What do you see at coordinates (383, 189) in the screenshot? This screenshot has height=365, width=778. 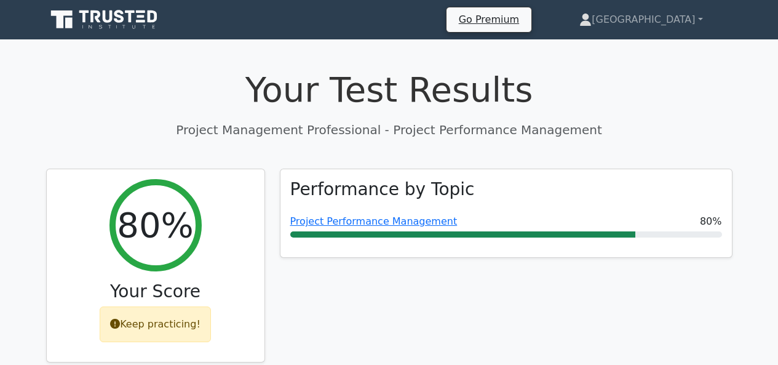 I see `h3: Performance by Topic` at bounding box center [383, 189].